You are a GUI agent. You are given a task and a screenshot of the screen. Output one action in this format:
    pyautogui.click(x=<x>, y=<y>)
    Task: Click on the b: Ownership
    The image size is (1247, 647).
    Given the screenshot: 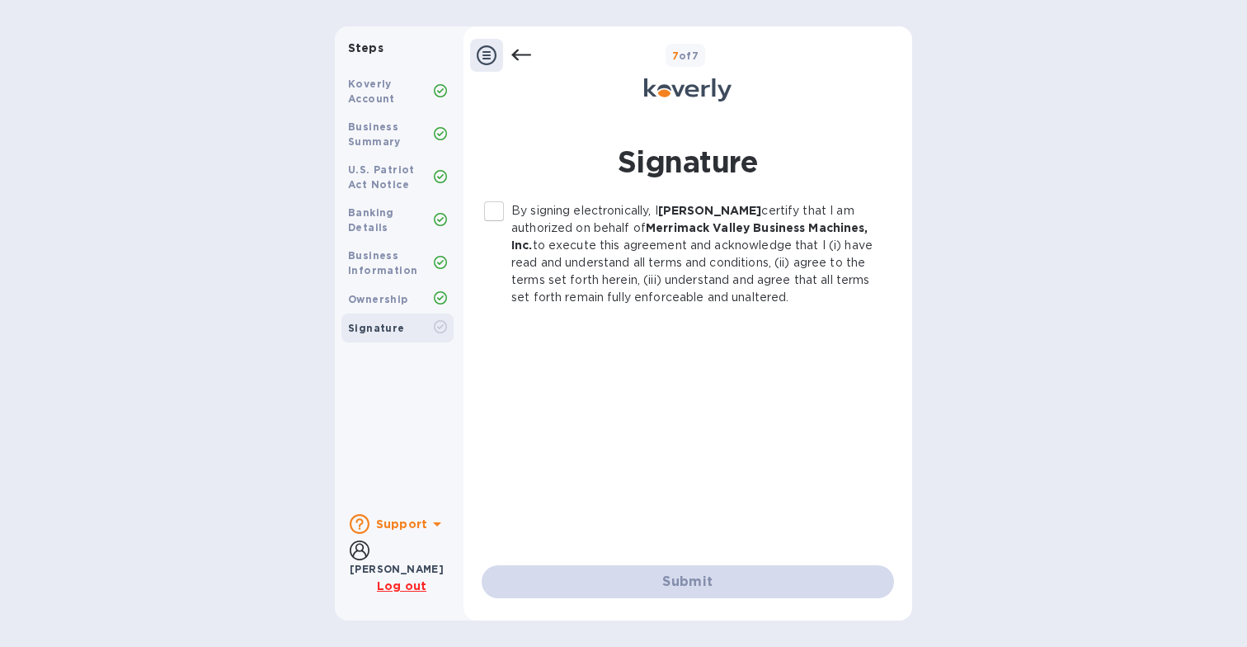 What is the action you would take?
    pyautogui.click(x=378, y=299)
    